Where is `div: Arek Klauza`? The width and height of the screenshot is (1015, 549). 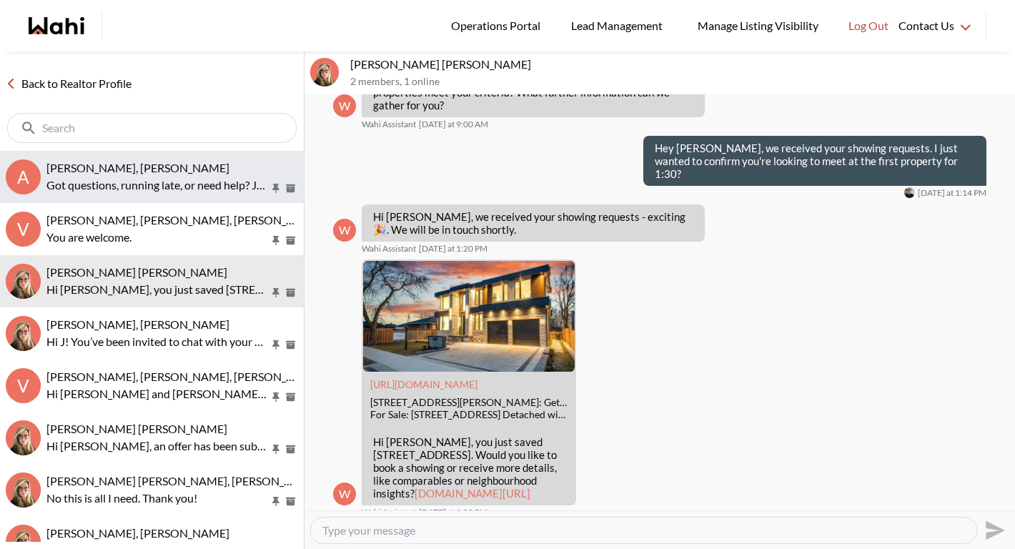 div: Arek Klauza is located at coordinates (910, 192).